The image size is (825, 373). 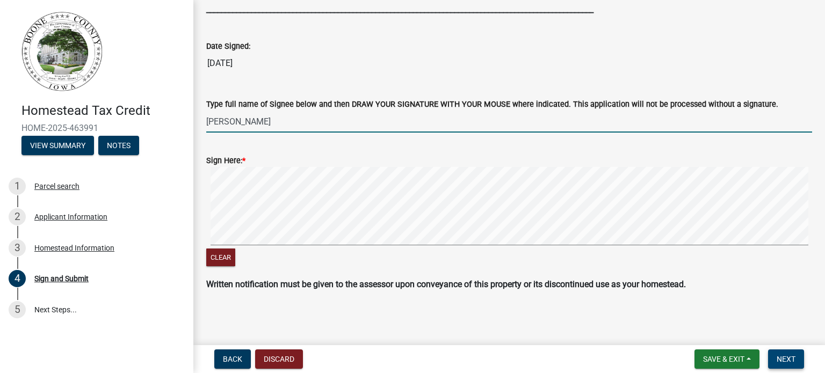 What do you see at coordinates (446, 284) in the screenshot?
I see `strong: Written notification must be given to the assessor upon conveyance of this property or its discon...` at bounding box center [446, 284].